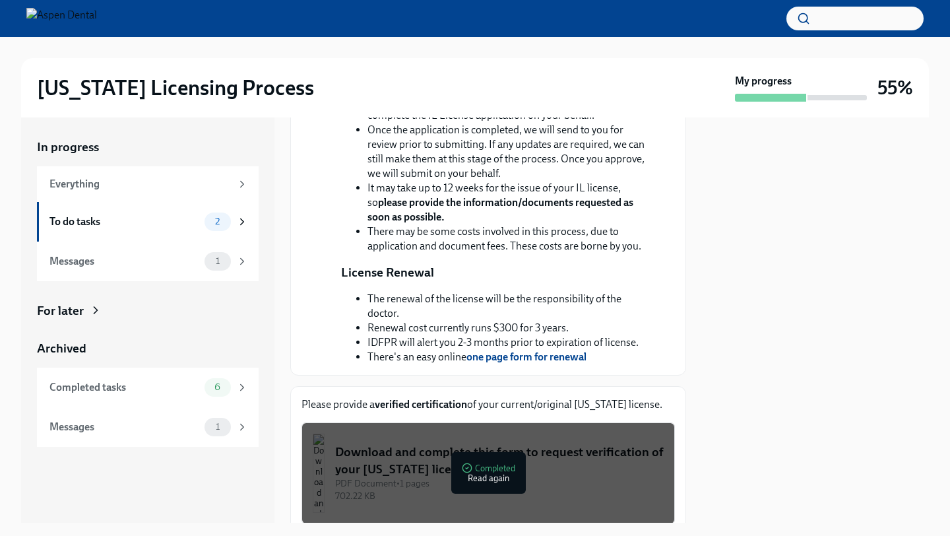  I want to click on li: Renewal cost currently runs $300 for 3 years., so click(511, 328).